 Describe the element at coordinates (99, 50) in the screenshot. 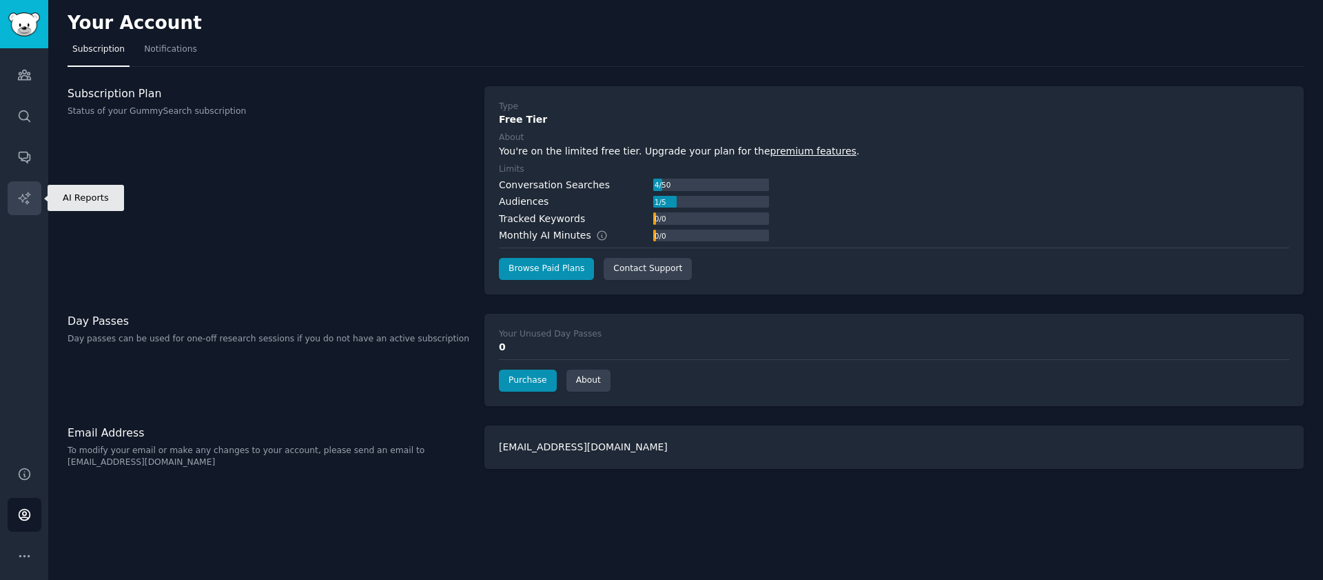

I see `span: Subscription` at that location.